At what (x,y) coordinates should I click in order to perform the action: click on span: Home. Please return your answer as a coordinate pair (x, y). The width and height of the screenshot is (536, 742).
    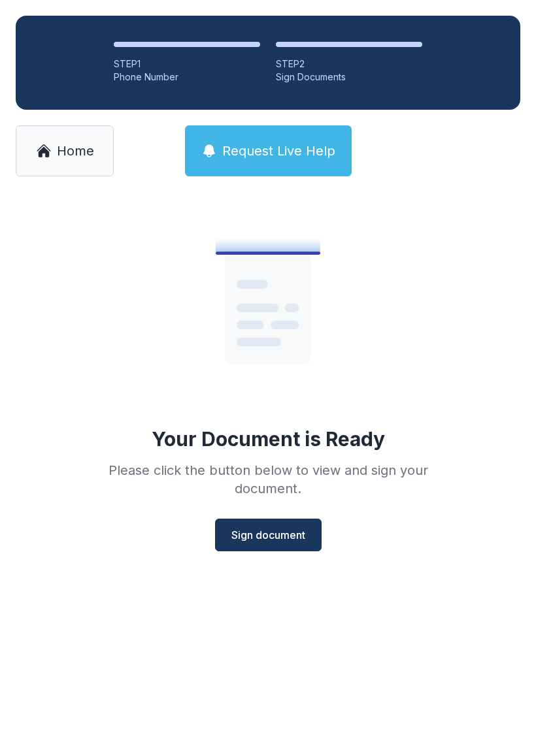
    Looking at the image, I should click on (75, 151).